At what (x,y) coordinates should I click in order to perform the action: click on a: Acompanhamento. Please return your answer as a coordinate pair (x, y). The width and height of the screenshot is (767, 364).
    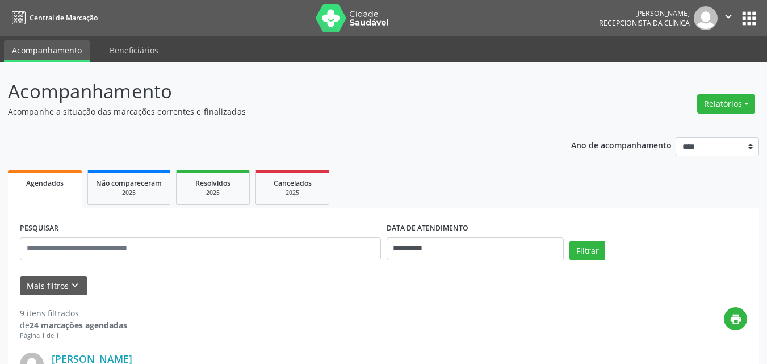
    Looking at the image, I should click on (47, 51).